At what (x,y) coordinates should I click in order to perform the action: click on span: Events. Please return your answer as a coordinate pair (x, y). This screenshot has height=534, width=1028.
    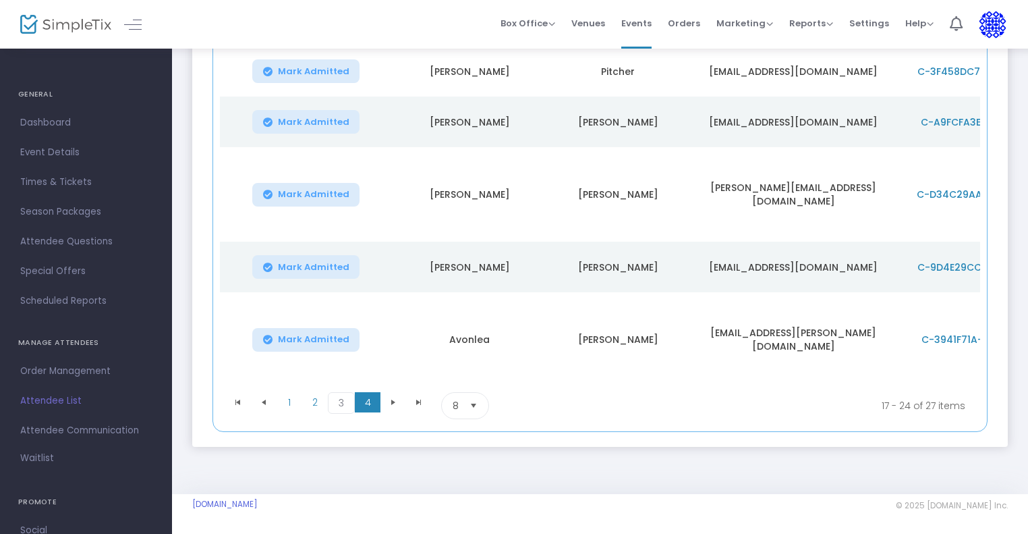
    Looking at the image, I should click on (636, 23).